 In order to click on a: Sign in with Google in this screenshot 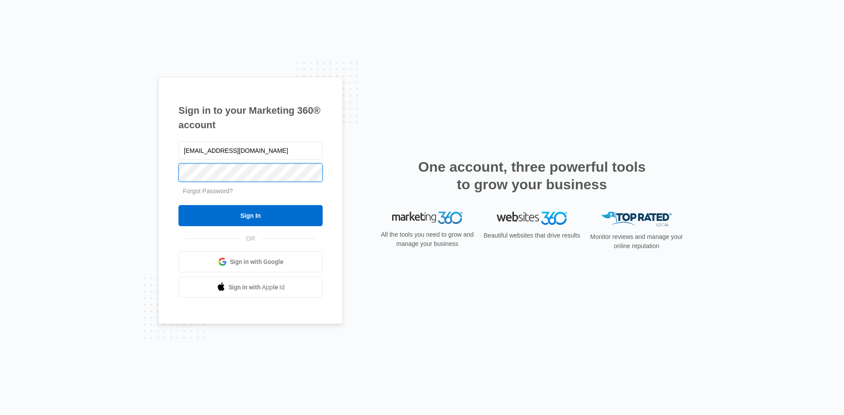, I will do `click(250, 262)`.